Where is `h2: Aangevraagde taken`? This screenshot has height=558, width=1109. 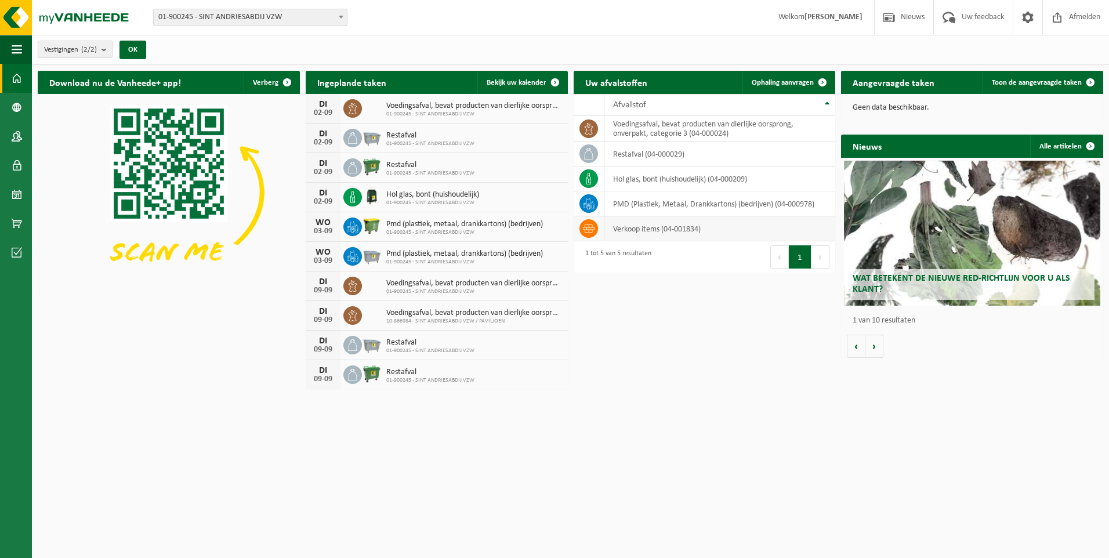 h2: Aangevraagde taken is located at coordinates (893, 82).